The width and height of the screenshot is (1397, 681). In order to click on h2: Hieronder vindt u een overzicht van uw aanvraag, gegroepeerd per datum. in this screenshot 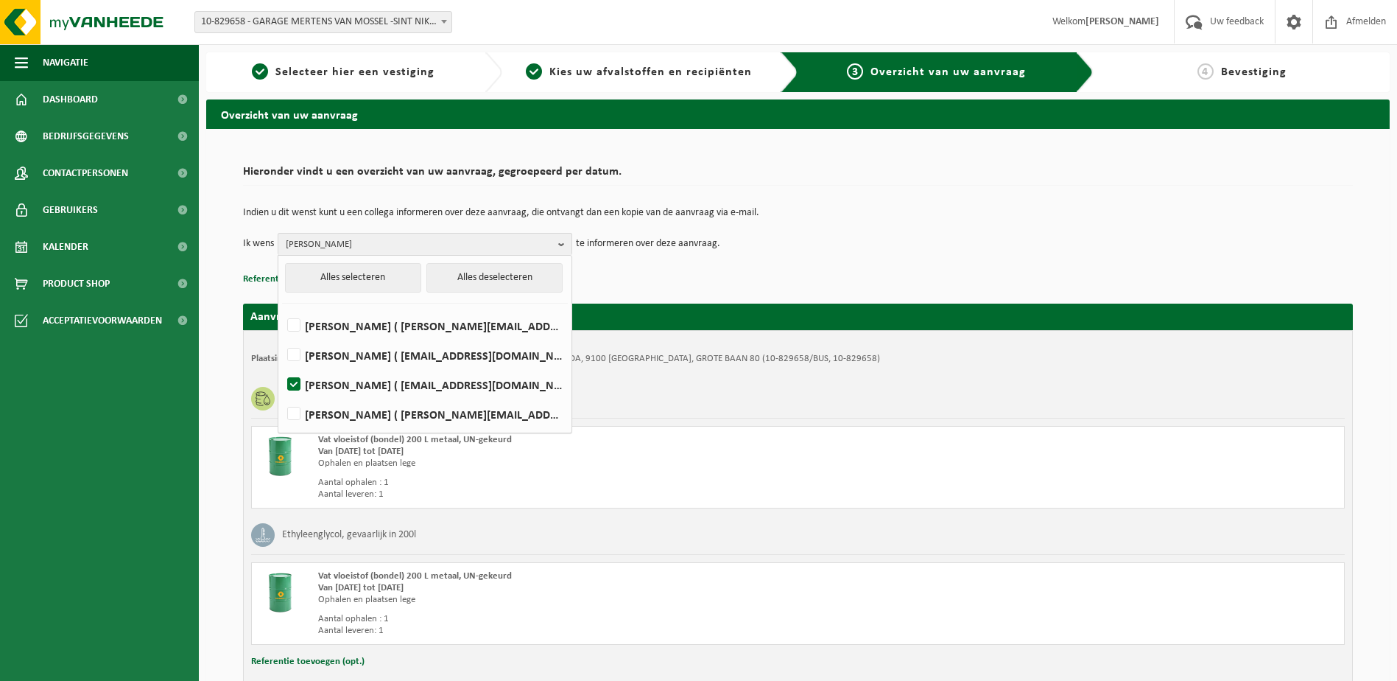, I will do `click(798, 175)`.